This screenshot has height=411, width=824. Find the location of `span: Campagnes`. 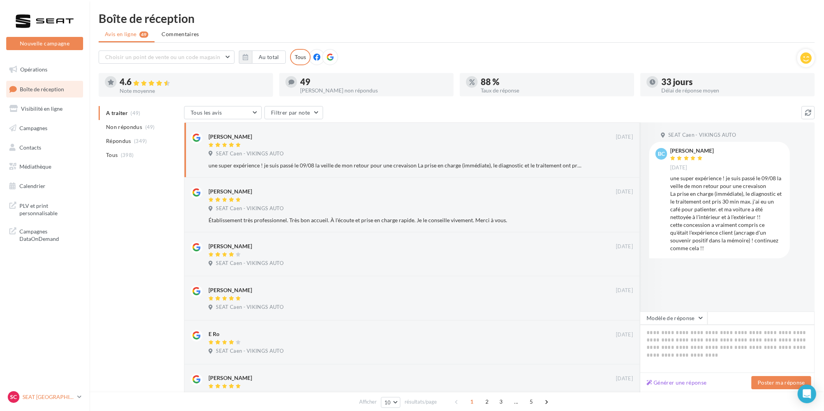

span: Campagnes is located at coordinates (33, 128).